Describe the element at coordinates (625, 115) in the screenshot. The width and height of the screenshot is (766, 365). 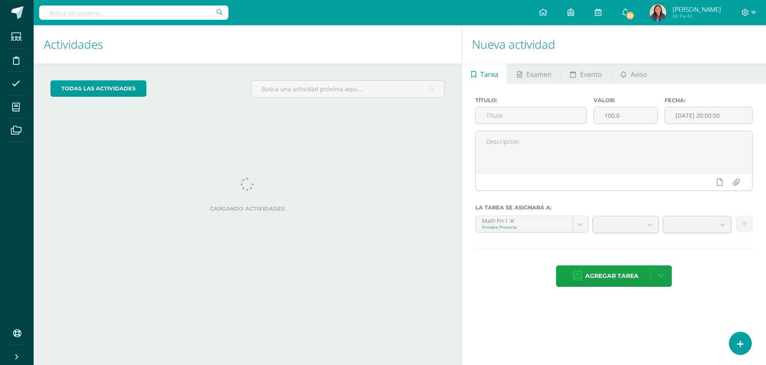
I see `input: Puntos máximos` at that location.